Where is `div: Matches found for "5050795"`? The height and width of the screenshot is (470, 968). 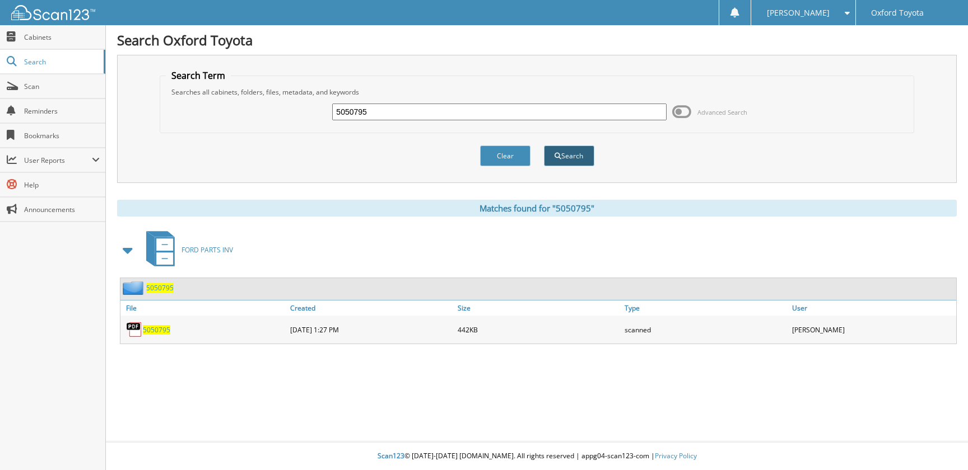 div: Matches found for "5050795" is located at coordinates (536, 208).